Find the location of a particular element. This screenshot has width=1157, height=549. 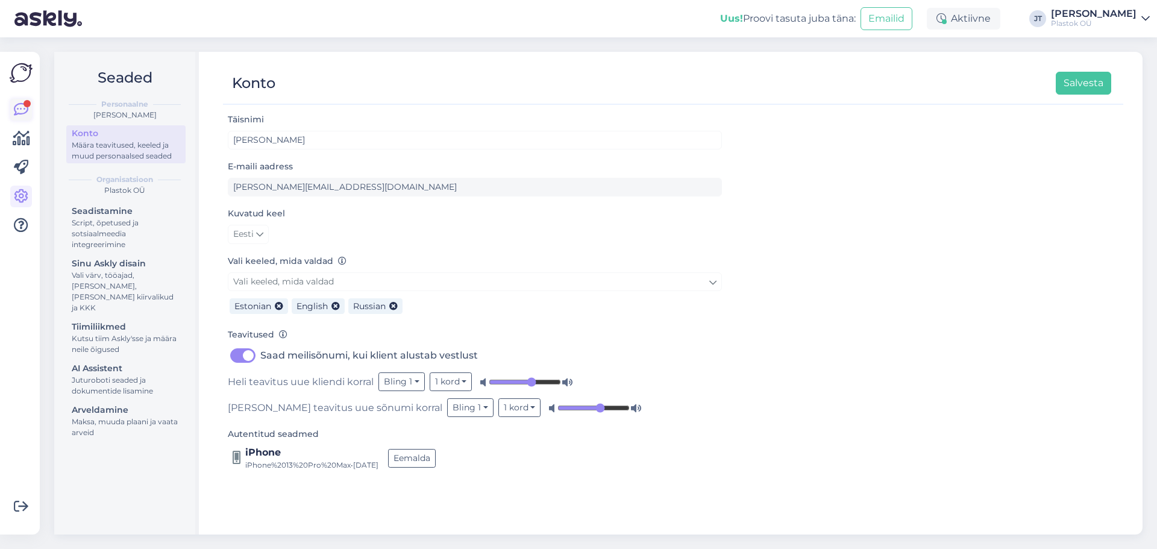

div: Kutsu tiim Askly'sse ja määra neile õigused is located at coordinates (126, 344).